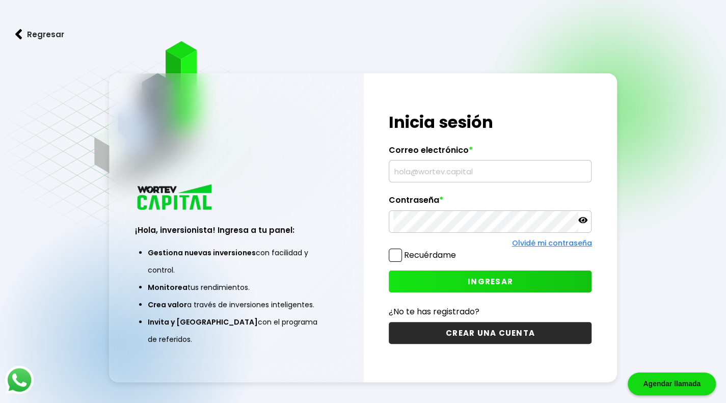 This screenshot has width=726, height=403. What do you see at coordinates (490, 281) in the screenshot?
I see `button: INGRESAR` at bounding box center [490, 281].